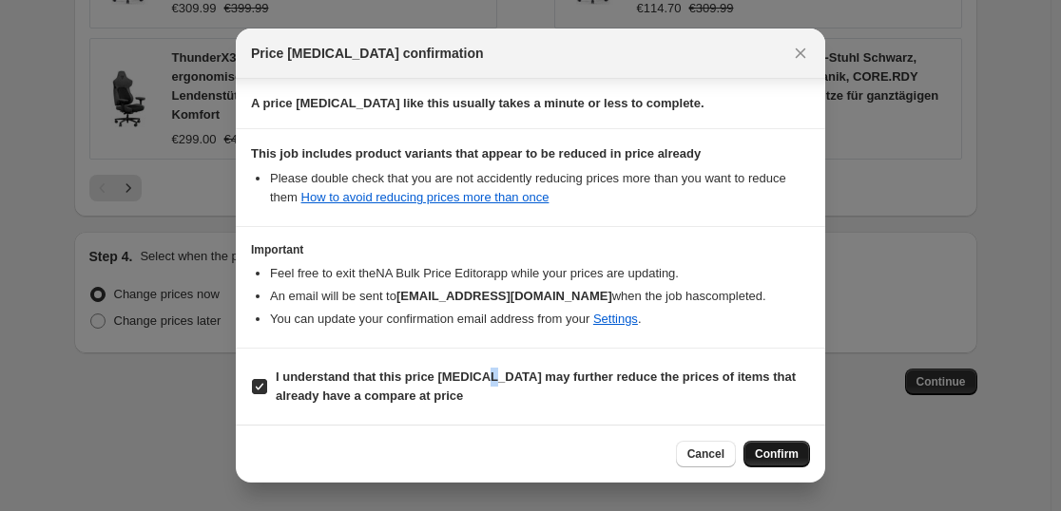 The height and width of the screenshot is (511, 1061). What do you see at coordinates (540, 297) in the screenshot?
I see `li: An email will be sent to when the job has completed .` at bounding box center [540, 297].